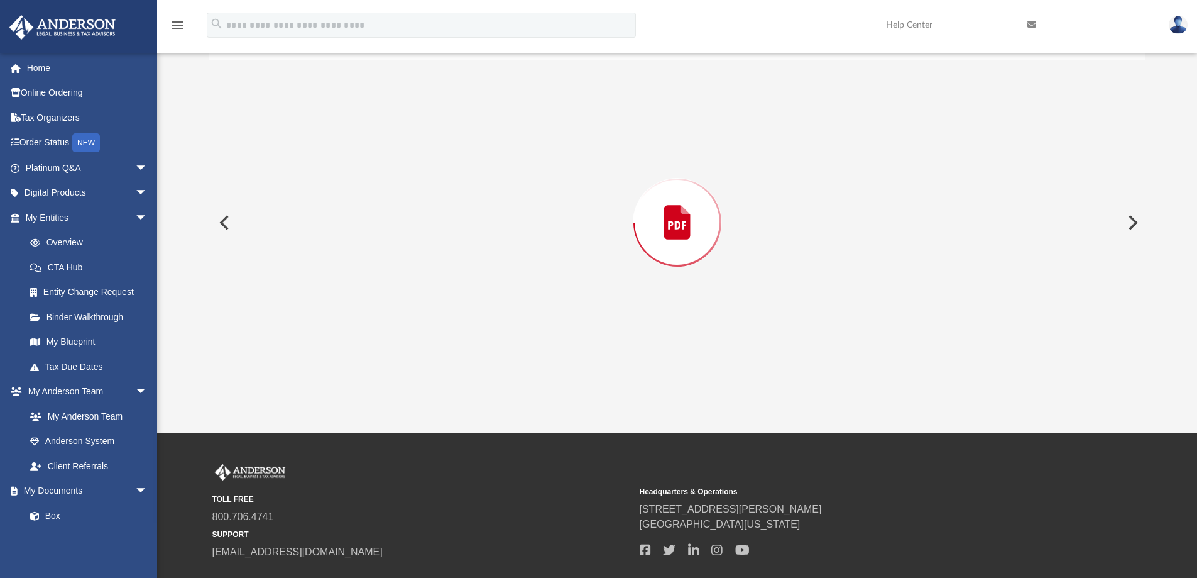 This screenshot has height=578, width=1197. I want to click on a: Entity Change Request, so click(92, 292).